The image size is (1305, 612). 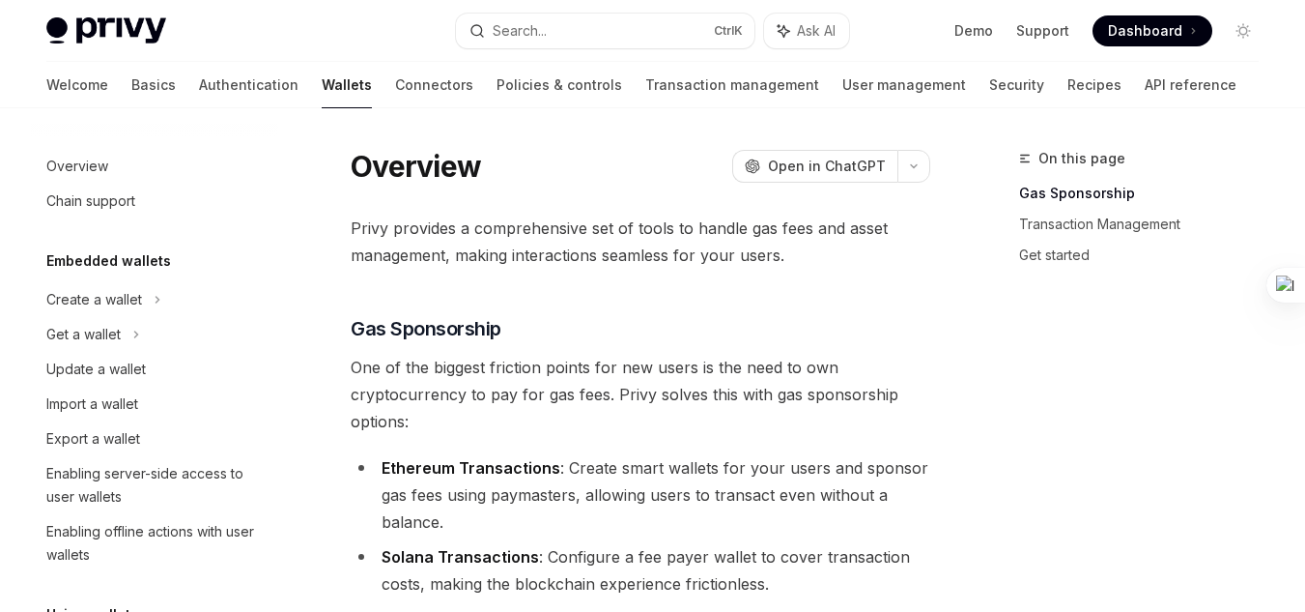 I want to click on div: Enabling offline actions with user wallets, so click(x=157, y=543).